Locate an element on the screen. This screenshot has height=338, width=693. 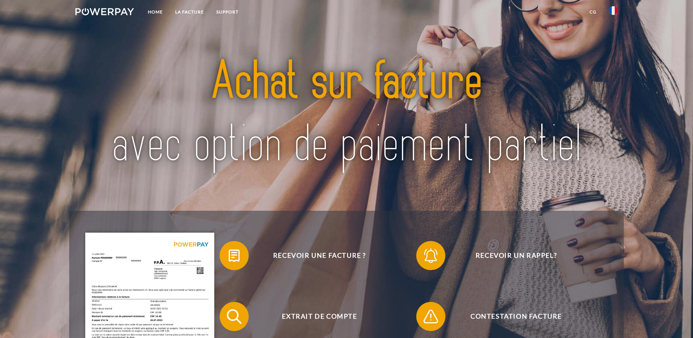
button: Extrait de compte is located at coordinates (314, 316).